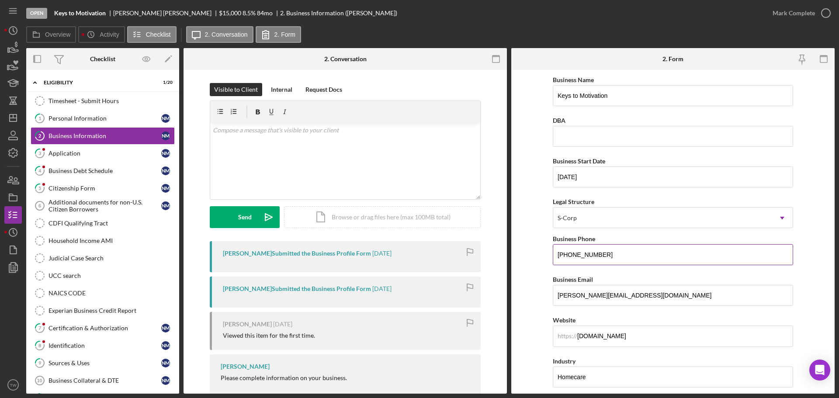 This screenshot has width=839, height=398. What do you see at coordinates (111, 241) in the screenshot?
I see `div: Household Income AMI` at bounding box center [111, 241].